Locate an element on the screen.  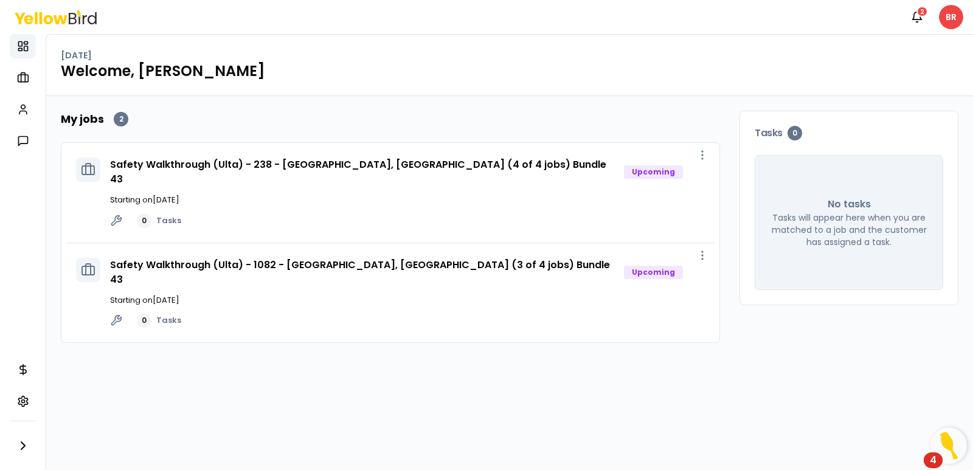
p: Tasks will appear here when you are matched to a job and the customer has assigned a task. is located at coordinates (849, 230).